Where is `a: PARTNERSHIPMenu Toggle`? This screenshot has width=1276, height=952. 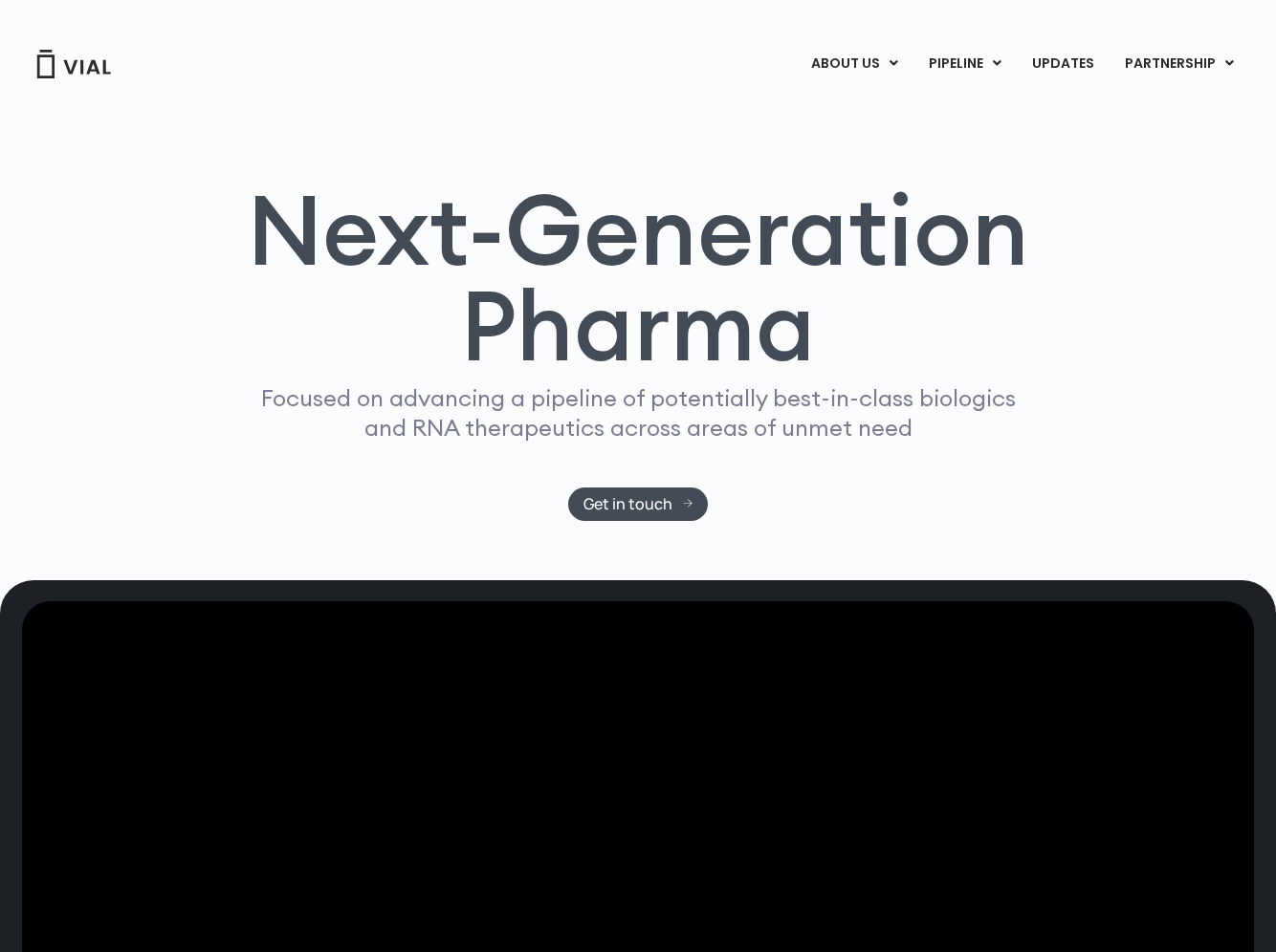 a: PARTNERSHIPMenu Toggle is located at coordinates (1179, 64).